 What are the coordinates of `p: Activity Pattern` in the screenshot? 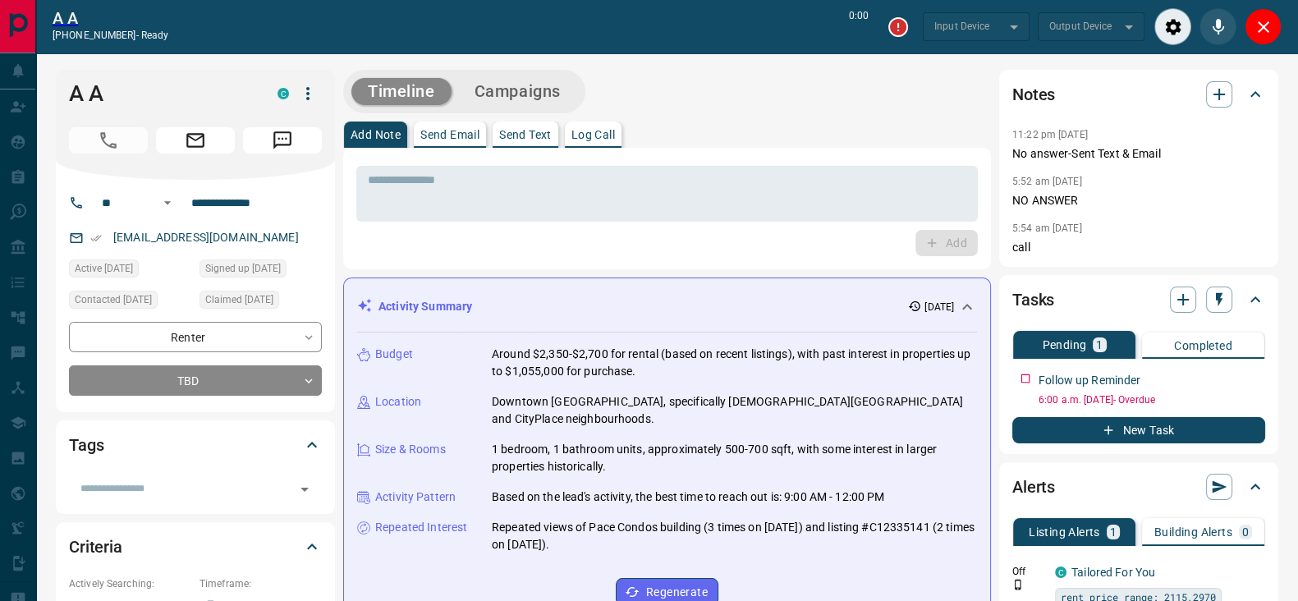 It's located at (415, 497).